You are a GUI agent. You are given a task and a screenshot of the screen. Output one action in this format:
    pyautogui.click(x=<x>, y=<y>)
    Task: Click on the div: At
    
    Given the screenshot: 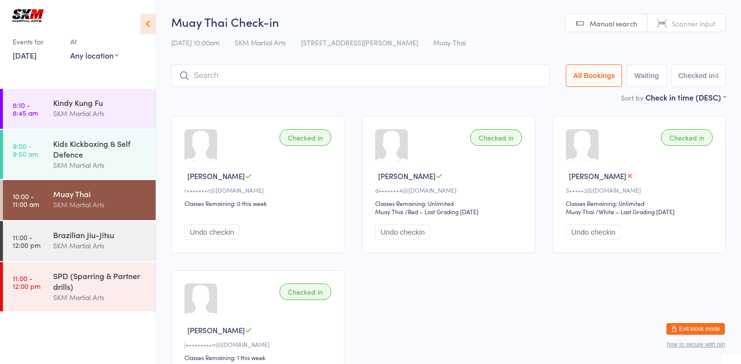 What is the action you would take?
    pyautogui.click(x=94, y=41)
    